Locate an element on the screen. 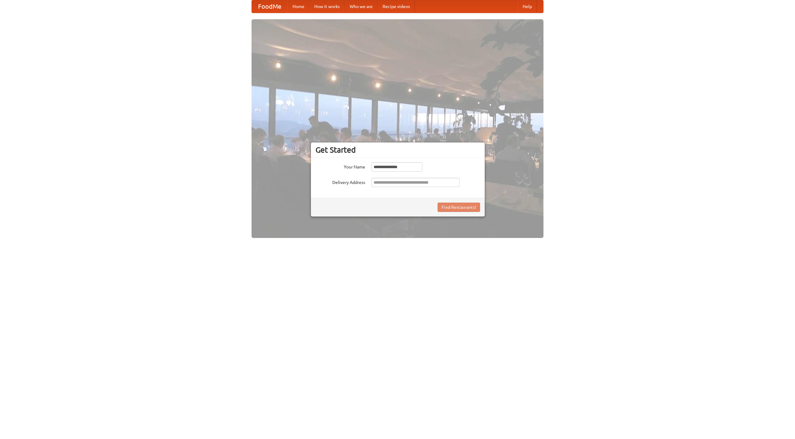  label: Your Name is located at coordinates (340, 166).